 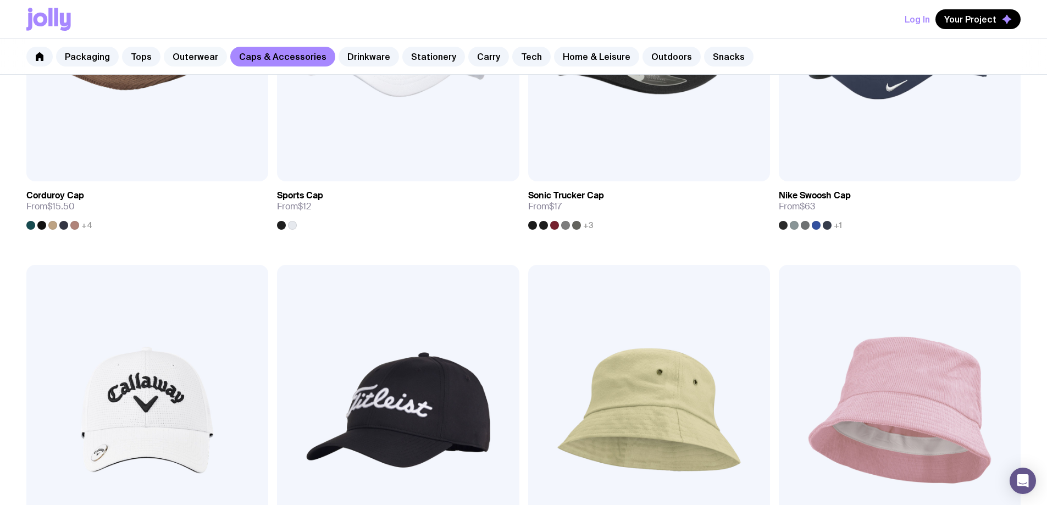 I want to click on span: $63, so click(x=808, y=206).